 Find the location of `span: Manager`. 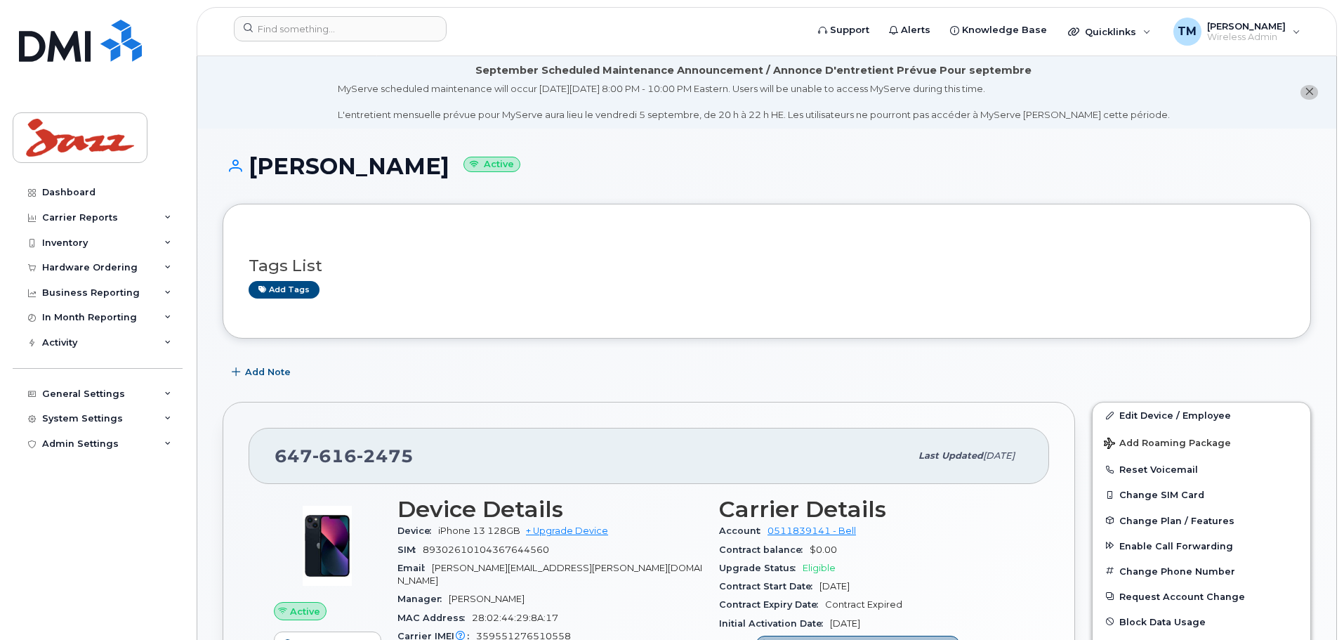

span: Manager is located at coordinates (423, 598).